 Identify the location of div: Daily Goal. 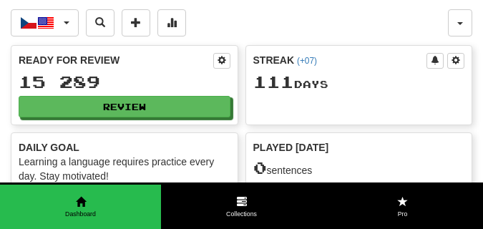
(124, 147).